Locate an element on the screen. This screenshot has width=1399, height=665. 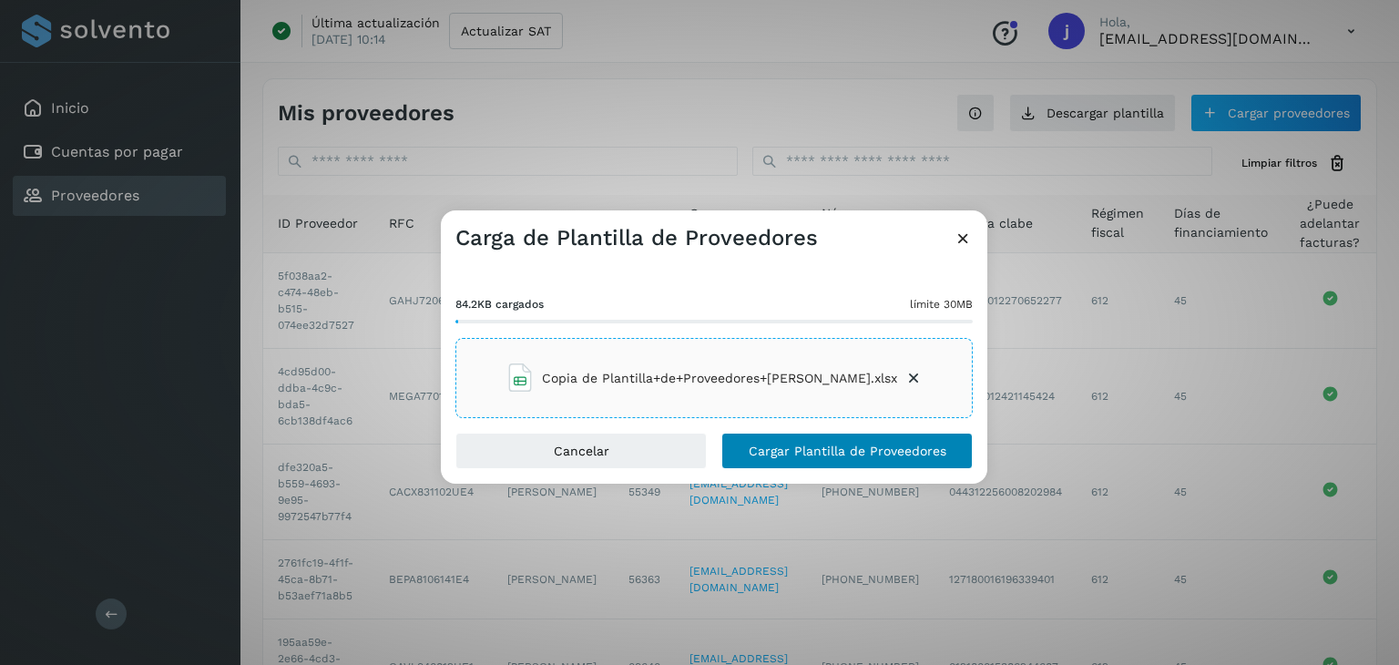
span: límite 30MB is located at coordinates (941, 304).